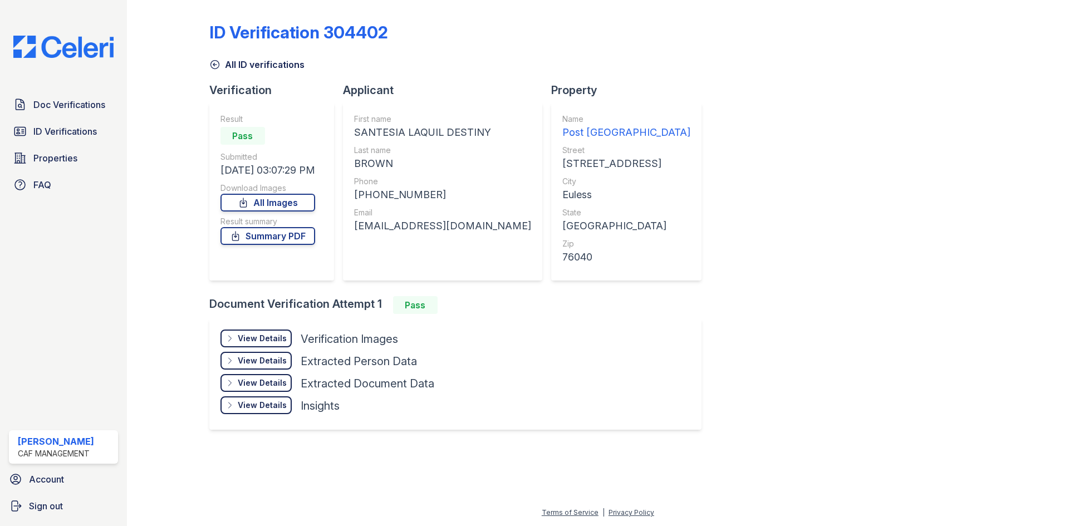 The height and width of the screenshot is (526, 1069). What do you see at coordinates (42, 185) in the screenshot?
I see `span: FAQ` at bounding box center [42, 185].